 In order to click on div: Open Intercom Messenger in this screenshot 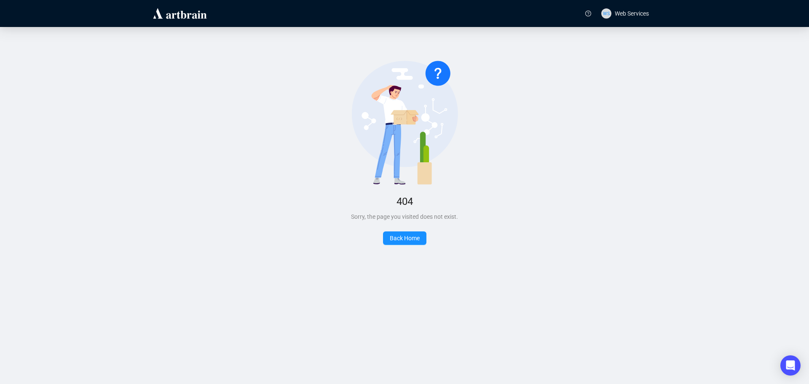, I will do `click(790, 365)`.